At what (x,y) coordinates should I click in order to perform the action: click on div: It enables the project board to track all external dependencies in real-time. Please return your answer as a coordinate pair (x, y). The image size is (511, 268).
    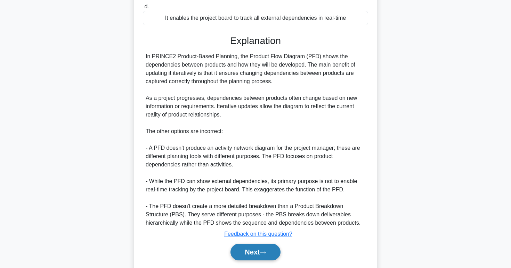
    Looking at the image, I should click on (255, 18).